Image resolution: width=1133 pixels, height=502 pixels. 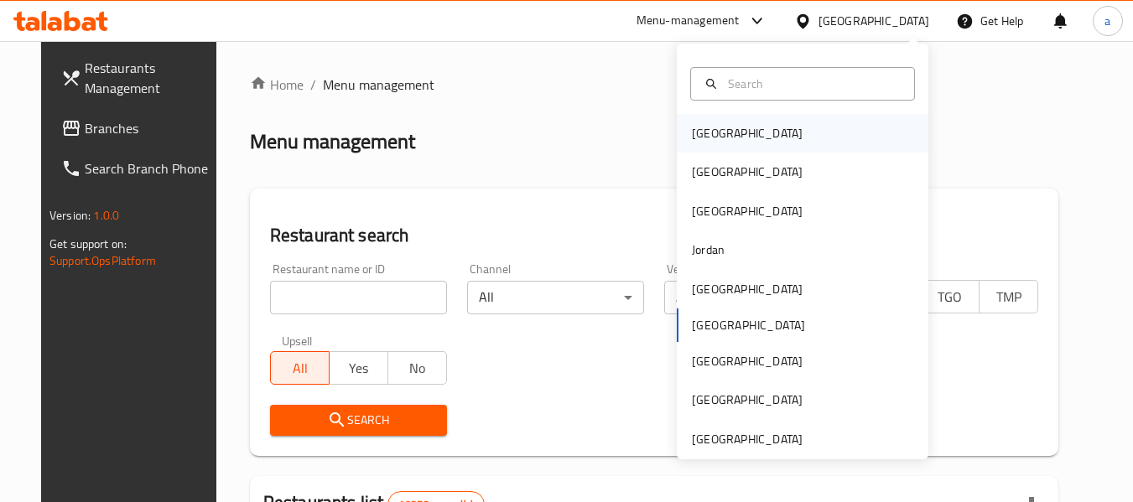 What do you see at coordinates (358, 298) in the screenshot?
I see `input: Search for restaurant name or ID..` at bounding box center [358, 298].